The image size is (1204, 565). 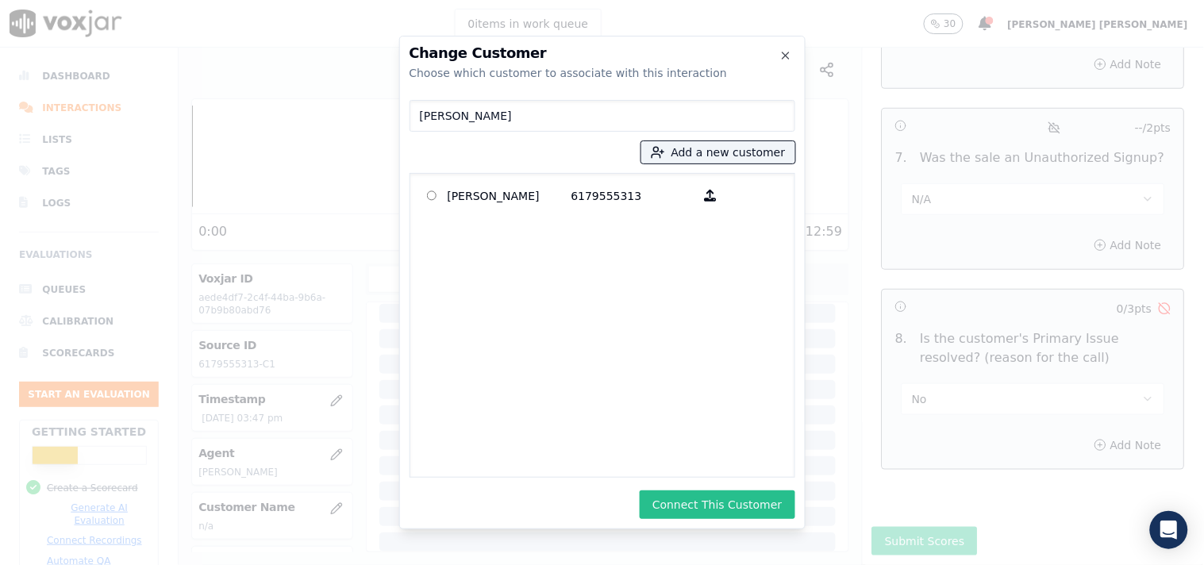 What do you see at coordinates (603, 53) in the screenshot?
I see `h2: Change Customer` at bounding box center [603, 53].